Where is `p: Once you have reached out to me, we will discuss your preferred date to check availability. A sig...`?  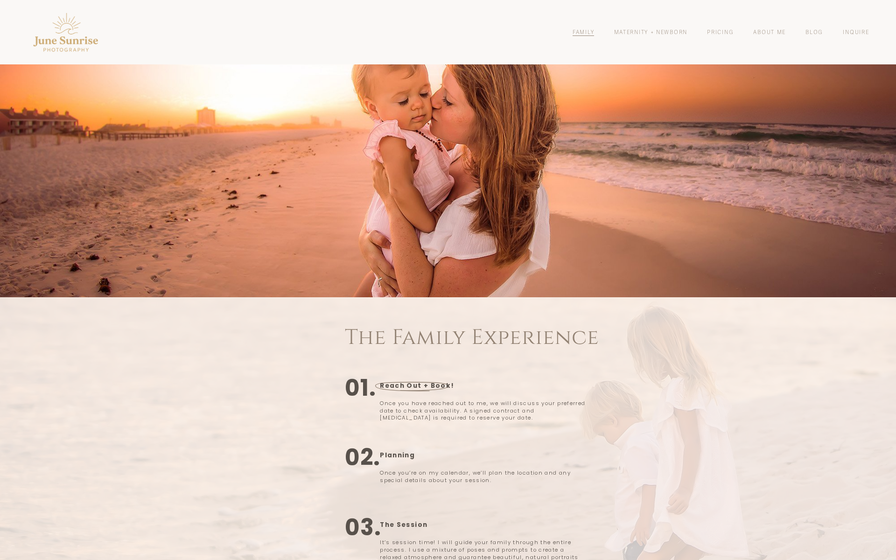 p: Once you have reached out to me, we will discuss your preferred date to check availability. A sig... is located at coordinates (483, 411).